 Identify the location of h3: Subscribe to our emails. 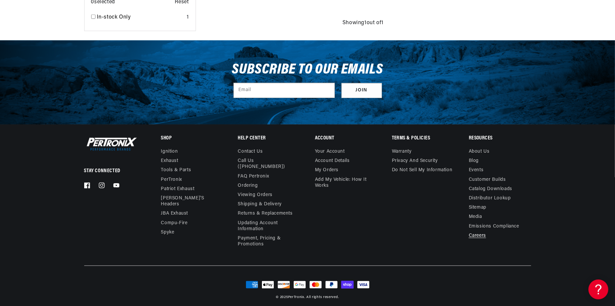
(307, 70).